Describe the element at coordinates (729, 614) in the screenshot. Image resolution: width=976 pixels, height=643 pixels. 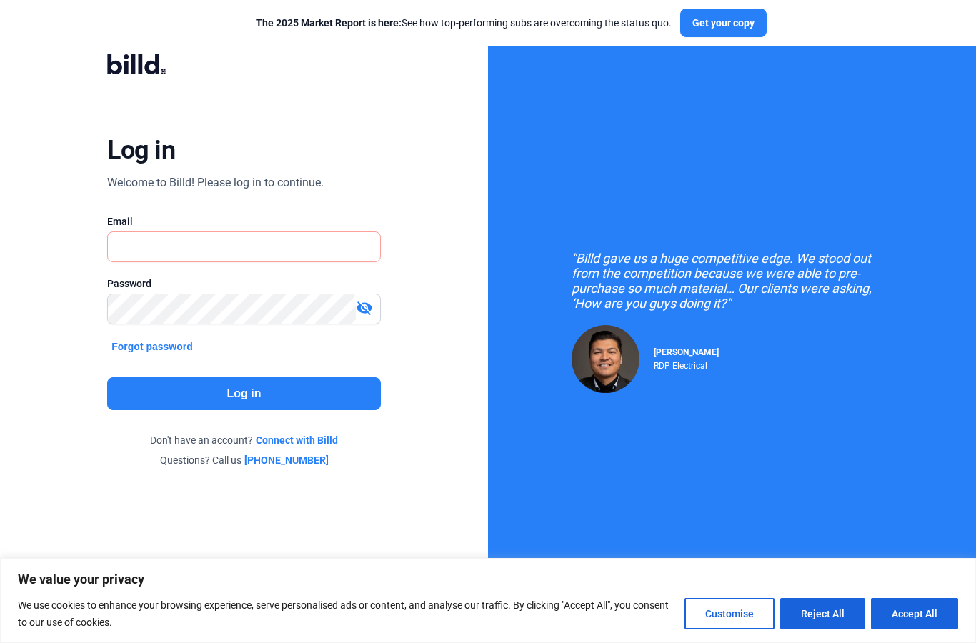
I see `button: Customise` at that location.